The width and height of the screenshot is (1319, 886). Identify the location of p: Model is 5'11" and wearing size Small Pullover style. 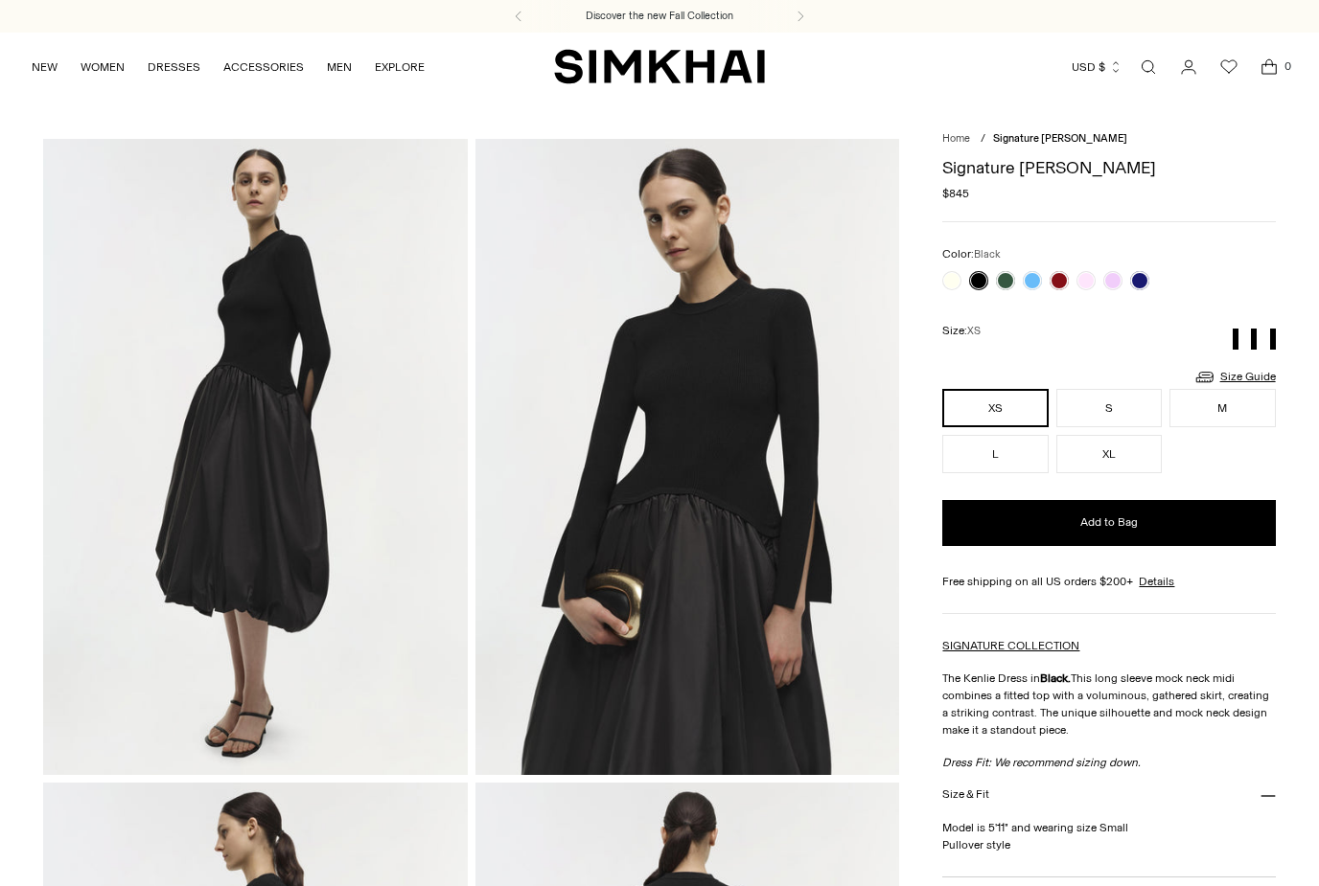
(1108, 837).